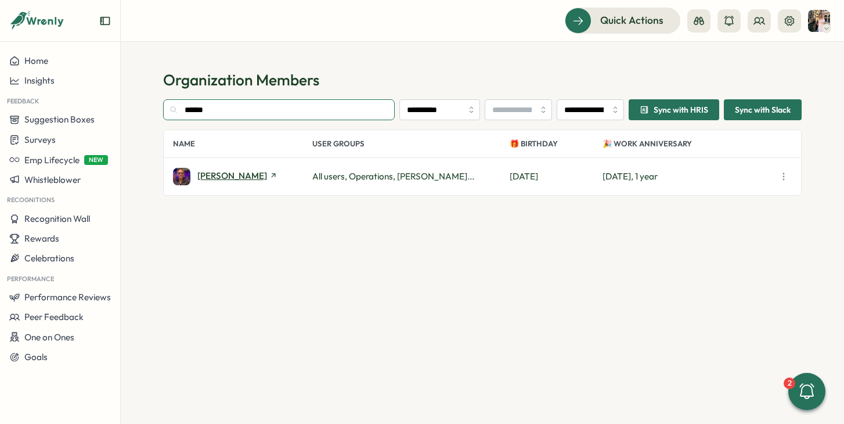 This screenshot has width=844, height=424. Describe the element at coordinates (96, 160) in the screenshot. I see `span: NEW` at that location.